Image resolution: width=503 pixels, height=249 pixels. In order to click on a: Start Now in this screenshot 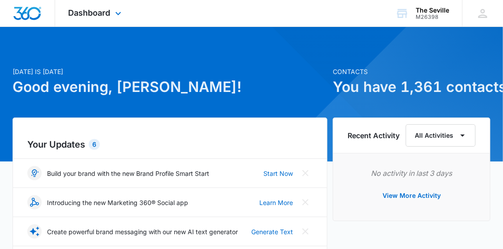, I will do `click(278, 173)`.